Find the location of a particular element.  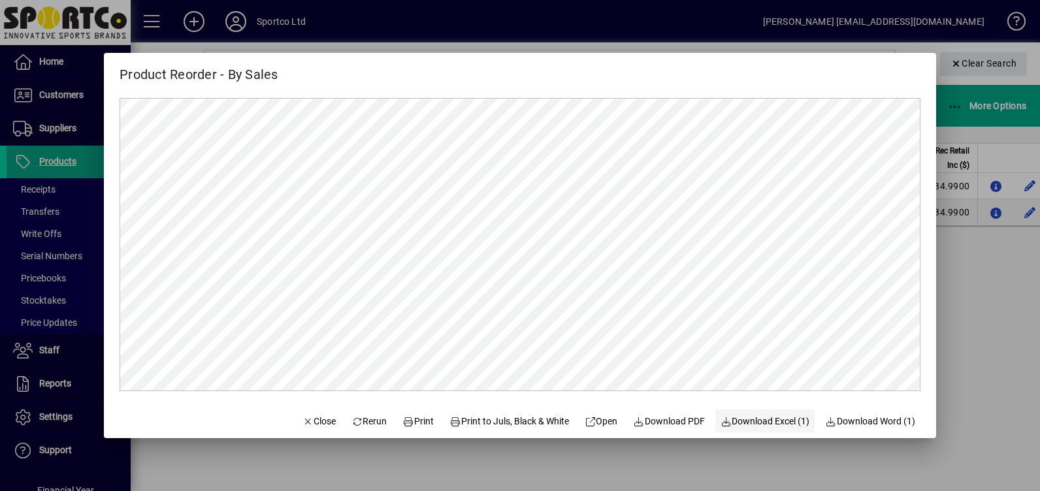

a: Download PDF is located at coordinates (669, 421).